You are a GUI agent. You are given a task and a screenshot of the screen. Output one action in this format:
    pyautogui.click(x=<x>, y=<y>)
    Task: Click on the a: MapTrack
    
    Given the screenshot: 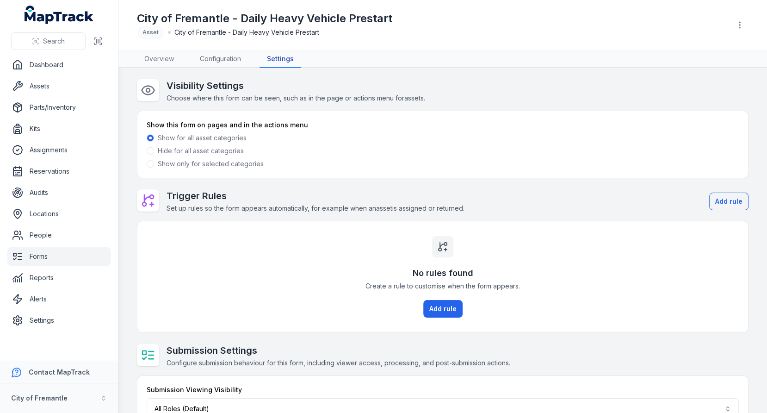 What is the action you would take?
    pyautogui.click(x=59, y=15)
    